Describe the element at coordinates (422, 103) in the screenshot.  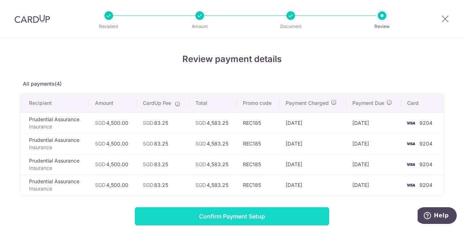
I see `th: Card` at that location.